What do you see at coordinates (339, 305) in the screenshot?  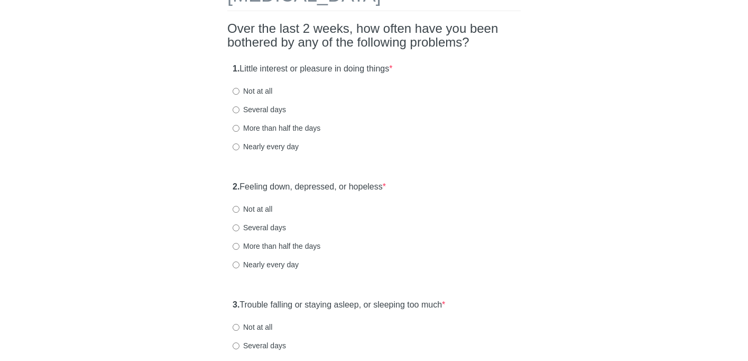 I see `label: Trouble falling or staying asleep, or sleeping too much` at bounding box center [339, 305].